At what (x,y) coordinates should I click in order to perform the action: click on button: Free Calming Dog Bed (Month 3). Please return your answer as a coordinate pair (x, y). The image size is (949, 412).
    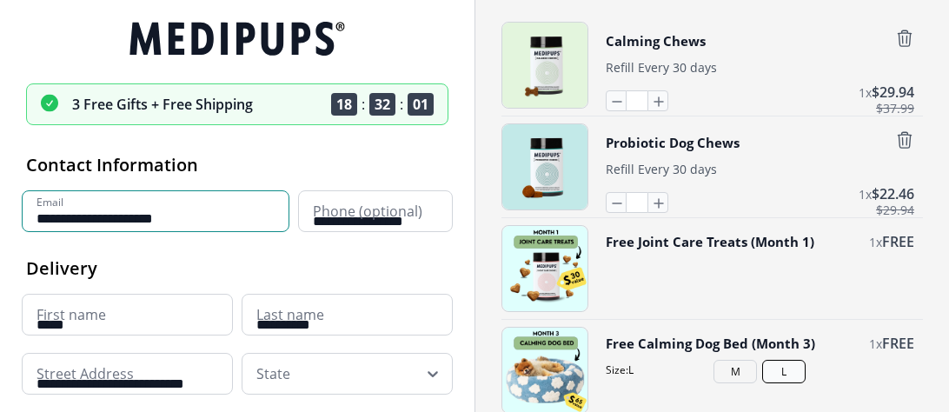
    Looking at the image, I should click on (710, 343).